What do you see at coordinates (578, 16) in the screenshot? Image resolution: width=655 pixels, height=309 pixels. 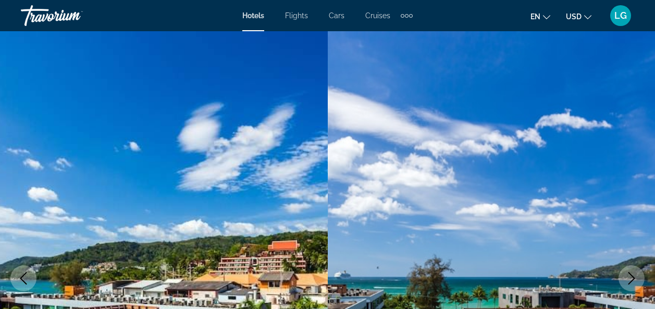 I see `button: Change currency` at bounding box center [578, 16].